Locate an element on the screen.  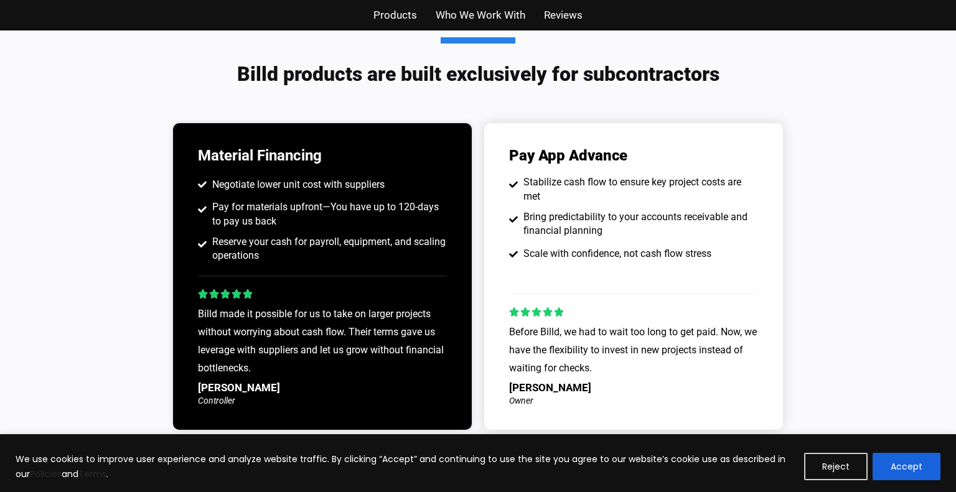
span: Stabilize cash flow to ensure key project costs are met is located at coordinates (639, 189).